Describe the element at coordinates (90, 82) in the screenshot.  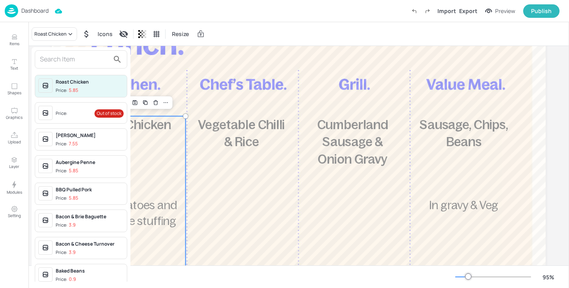
I see `div: Roast Chicken` at that location.